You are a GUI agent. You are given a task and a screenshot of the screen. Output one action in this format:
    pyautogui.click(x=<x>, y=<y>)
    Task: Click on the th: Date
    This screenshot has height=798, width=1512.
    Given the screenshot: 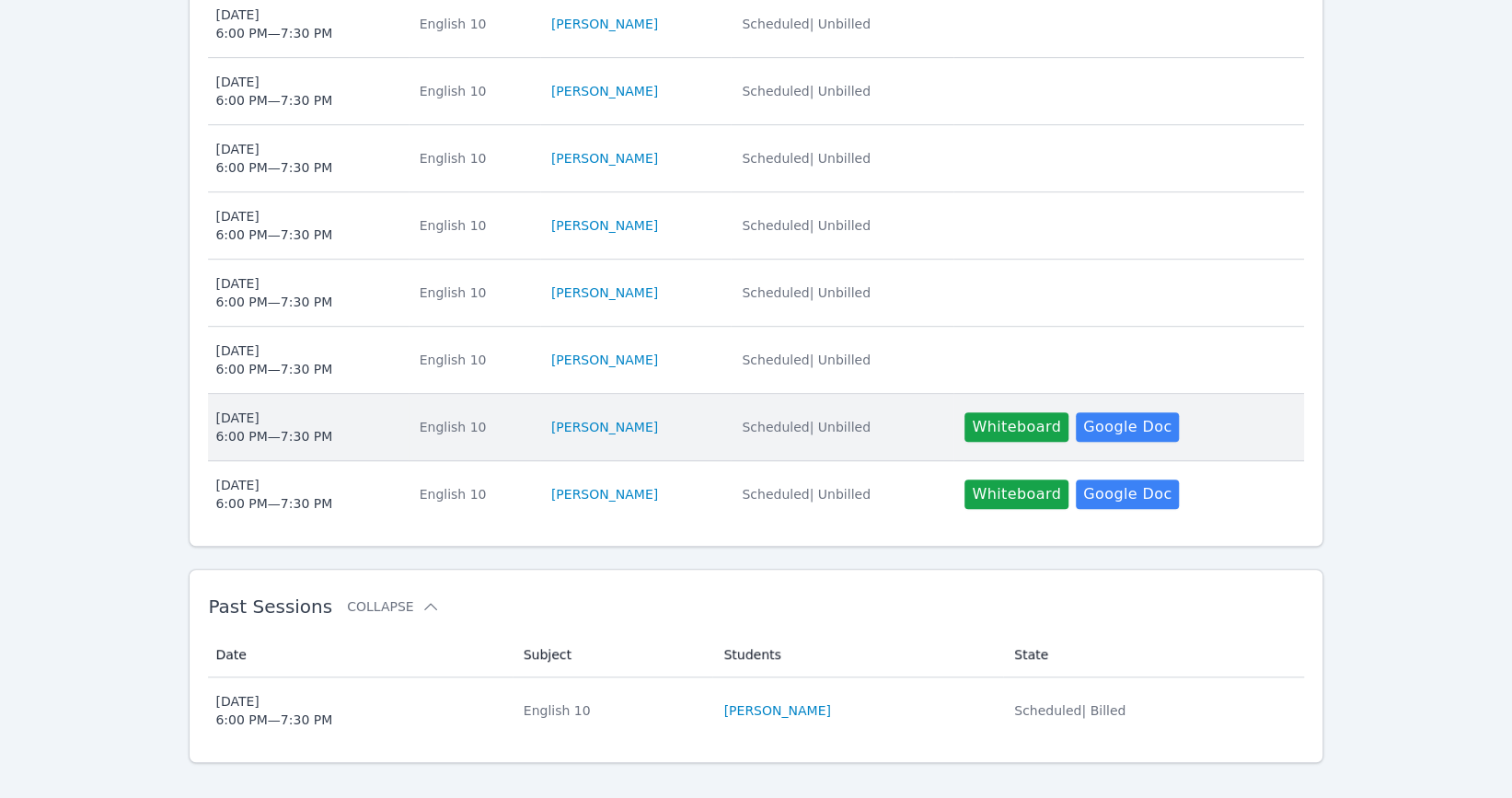 What is the action you would take?
    pyautogui.click(x=360, y=655)
    